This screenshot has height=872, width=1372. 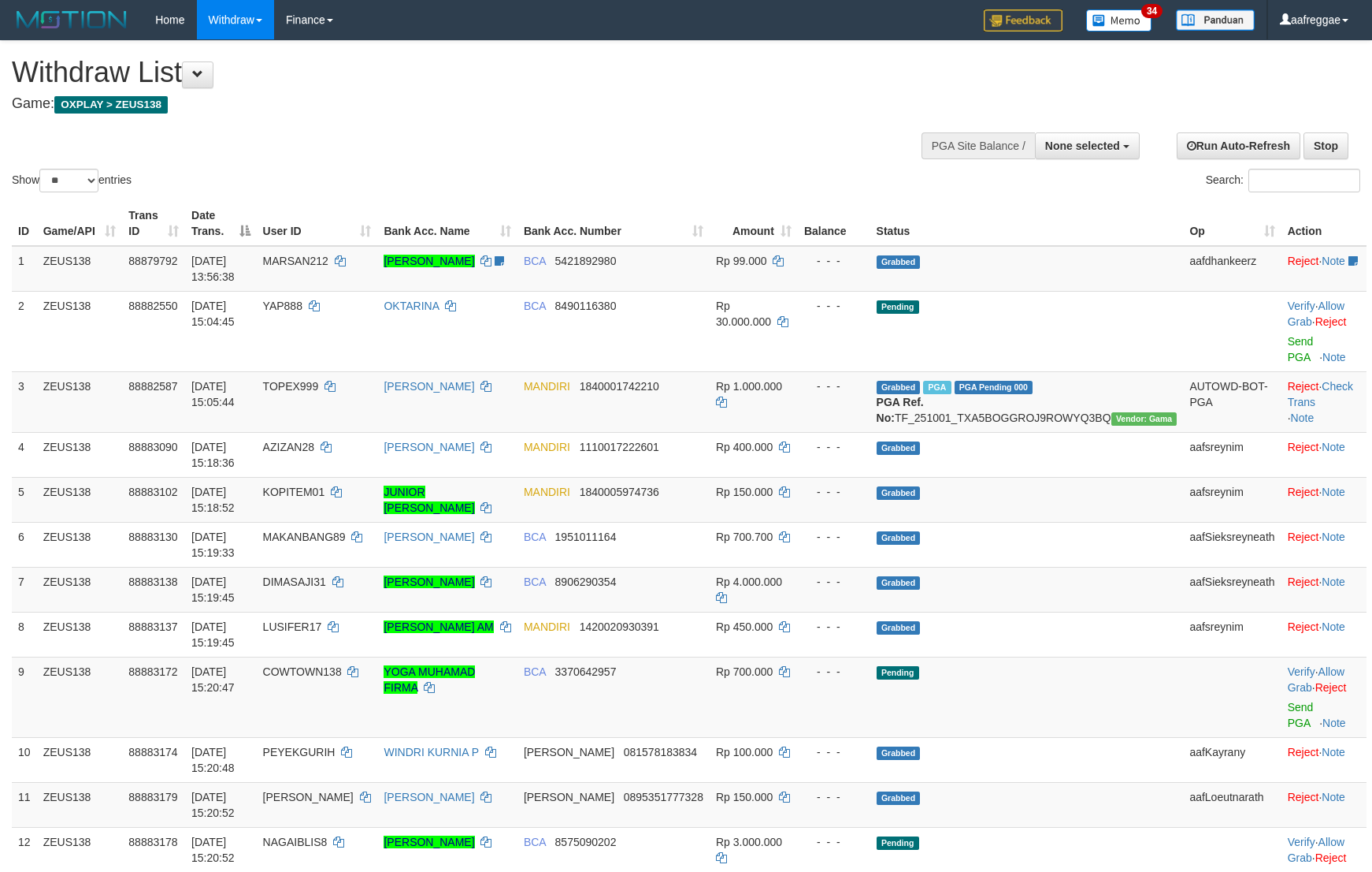 What do you see at coordinates (317, 223) in the screenshot?
I see `th: User ID: activate to sort column ascending` at bounding box center [317, 223].